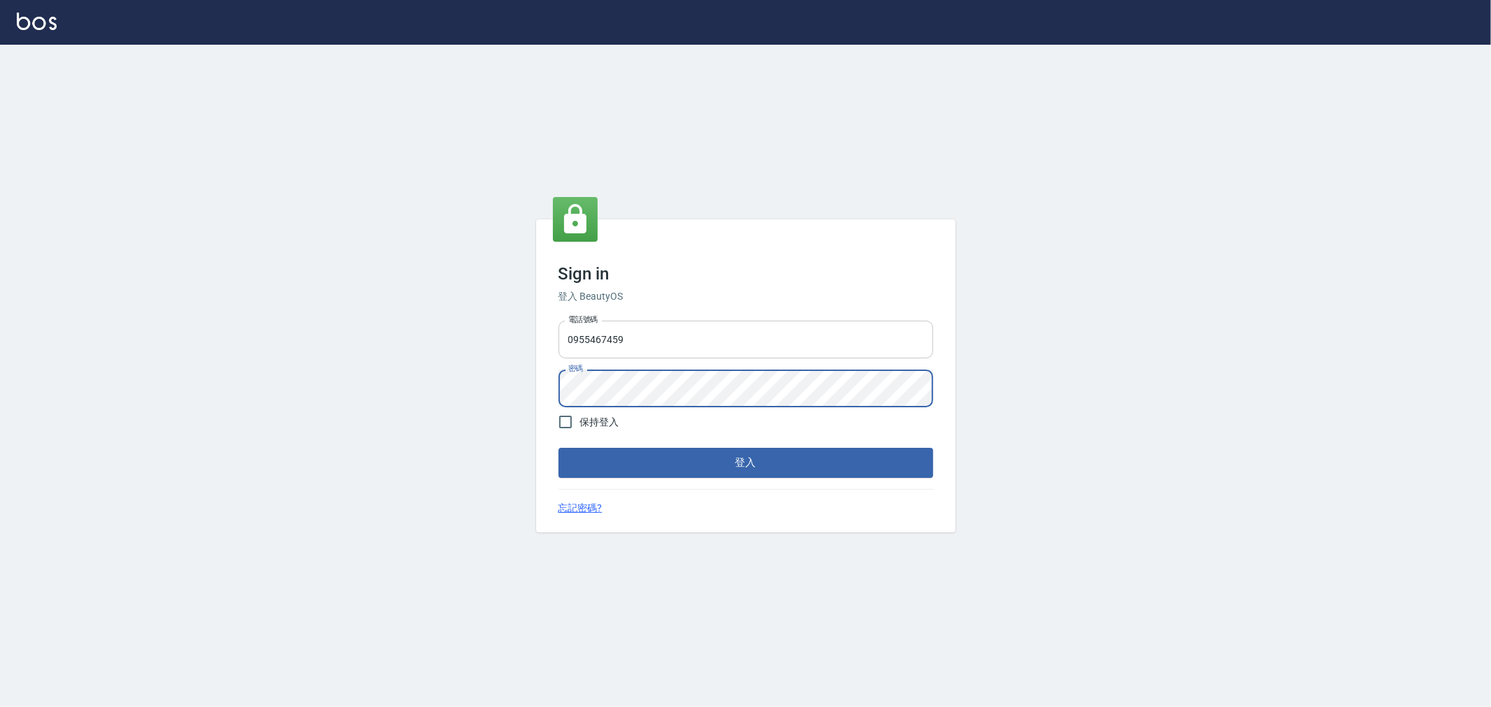 The width and height of the screenshot is (1491, 707). What do you see at coordinates (746, 463) in the screenshot?
I see `button: 登入` at bounding box center [746, 463].